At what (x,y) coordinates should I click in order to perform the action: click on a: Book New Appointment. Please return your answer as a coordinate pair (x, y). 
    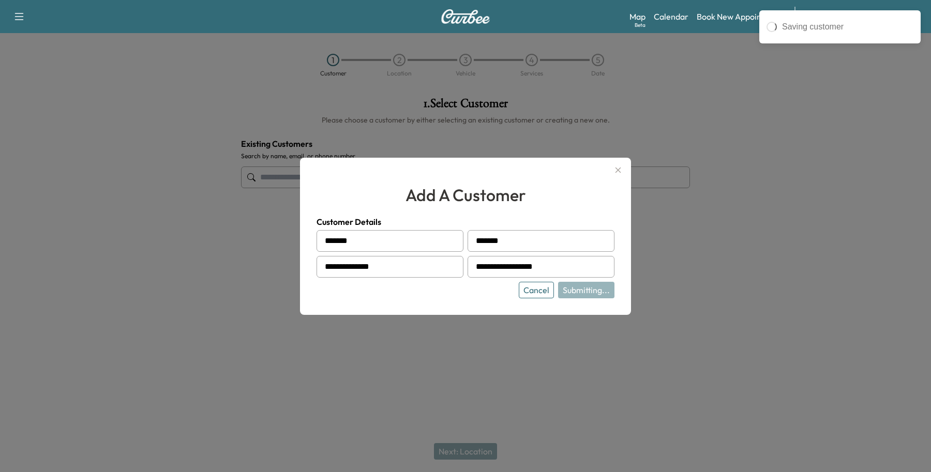
    Looking at the image, I should click on (740, 17).